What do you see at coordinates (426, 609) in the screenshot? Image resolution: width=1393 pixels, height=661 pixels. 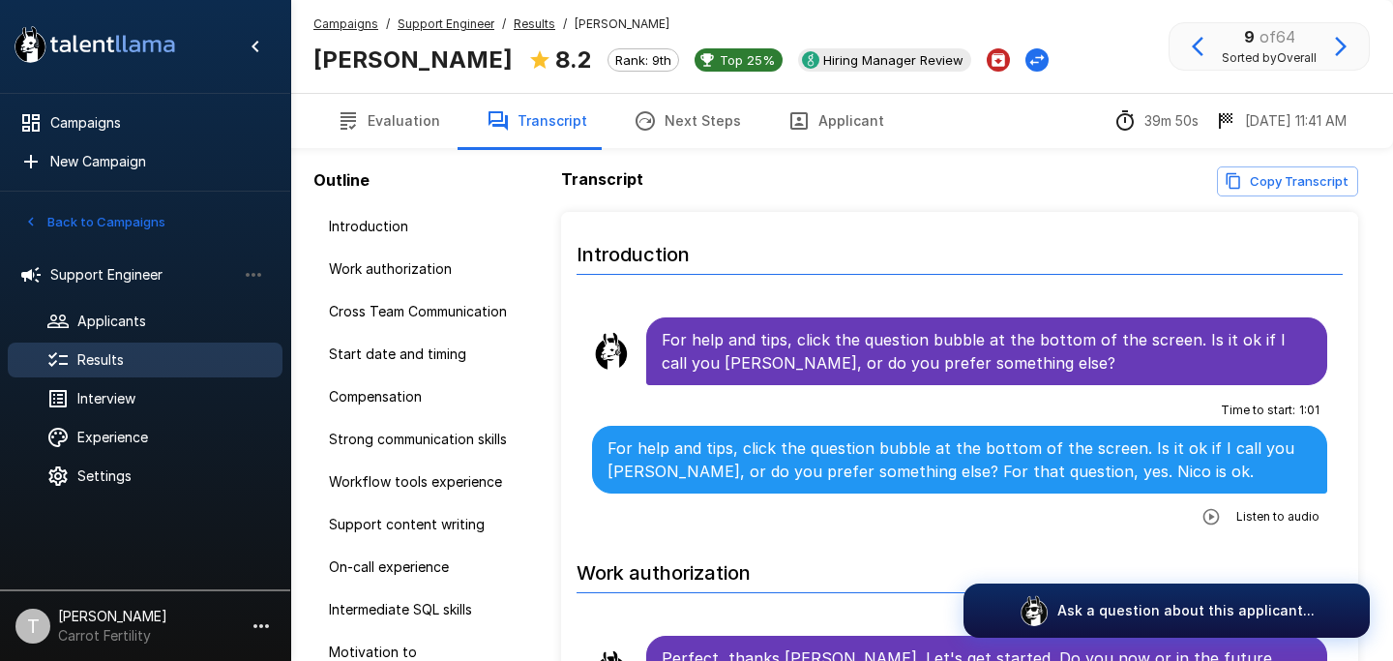 I see `span: Intermediate SQL skills` at bounding box center [426, 609].